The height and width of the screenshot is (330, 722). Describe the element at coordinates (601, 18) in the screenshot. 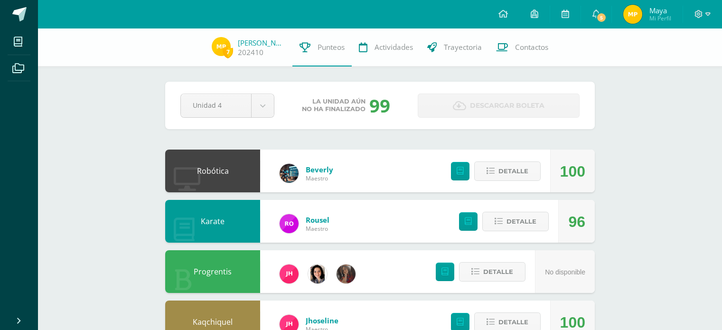

I see `span: 5` at that location.